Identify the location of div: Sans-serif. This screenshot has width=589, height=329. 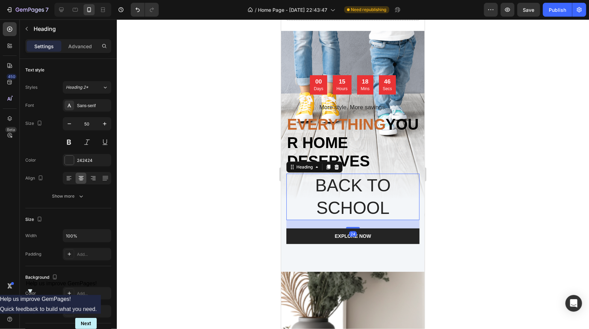
(93, 106).